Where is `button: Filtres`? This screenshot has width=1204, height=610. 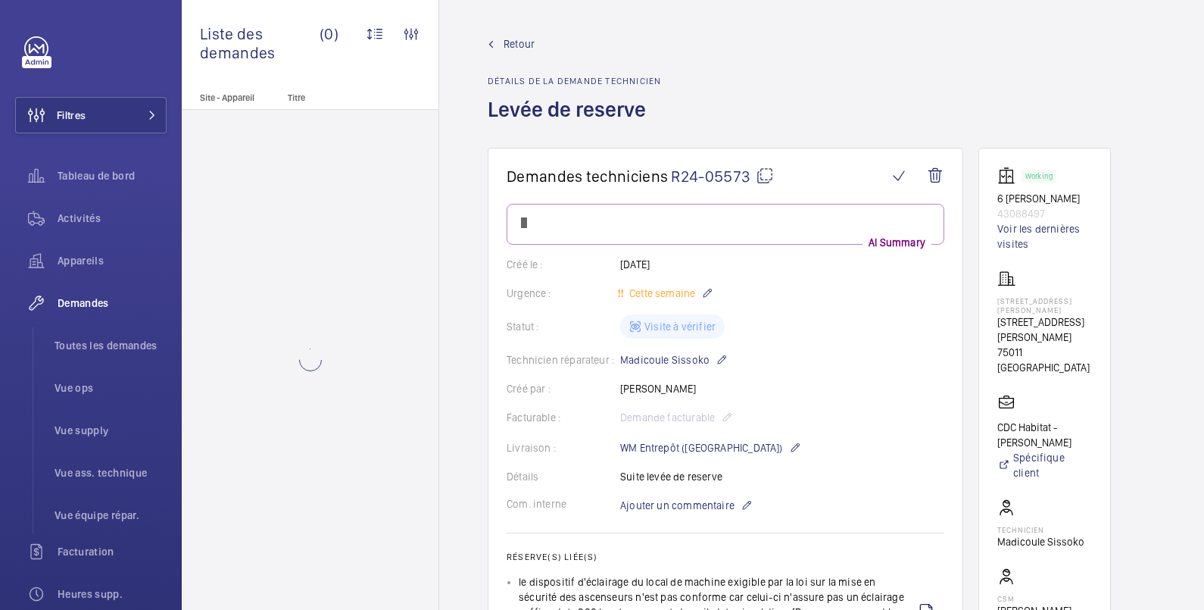
button: Filtres is located at coordinates (91, 115).